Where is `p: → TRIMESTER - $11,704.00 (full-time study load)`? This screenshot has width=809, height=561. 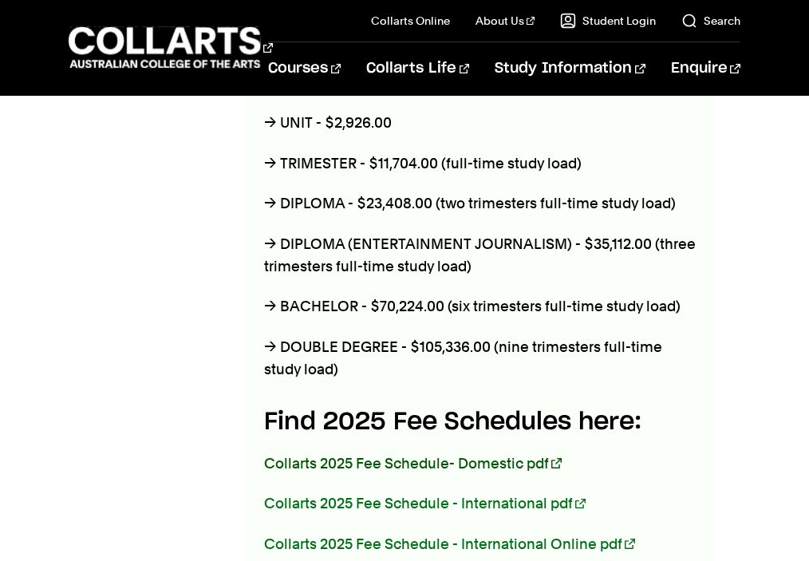
p: → TRIMESTER - $11,704.00 (full-time study load) is located at coordinates (480, 164).